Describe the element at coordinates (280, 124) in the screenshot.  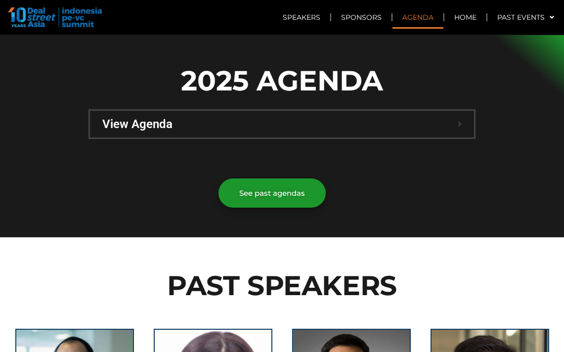
I see `span: View Agenda` at that location.